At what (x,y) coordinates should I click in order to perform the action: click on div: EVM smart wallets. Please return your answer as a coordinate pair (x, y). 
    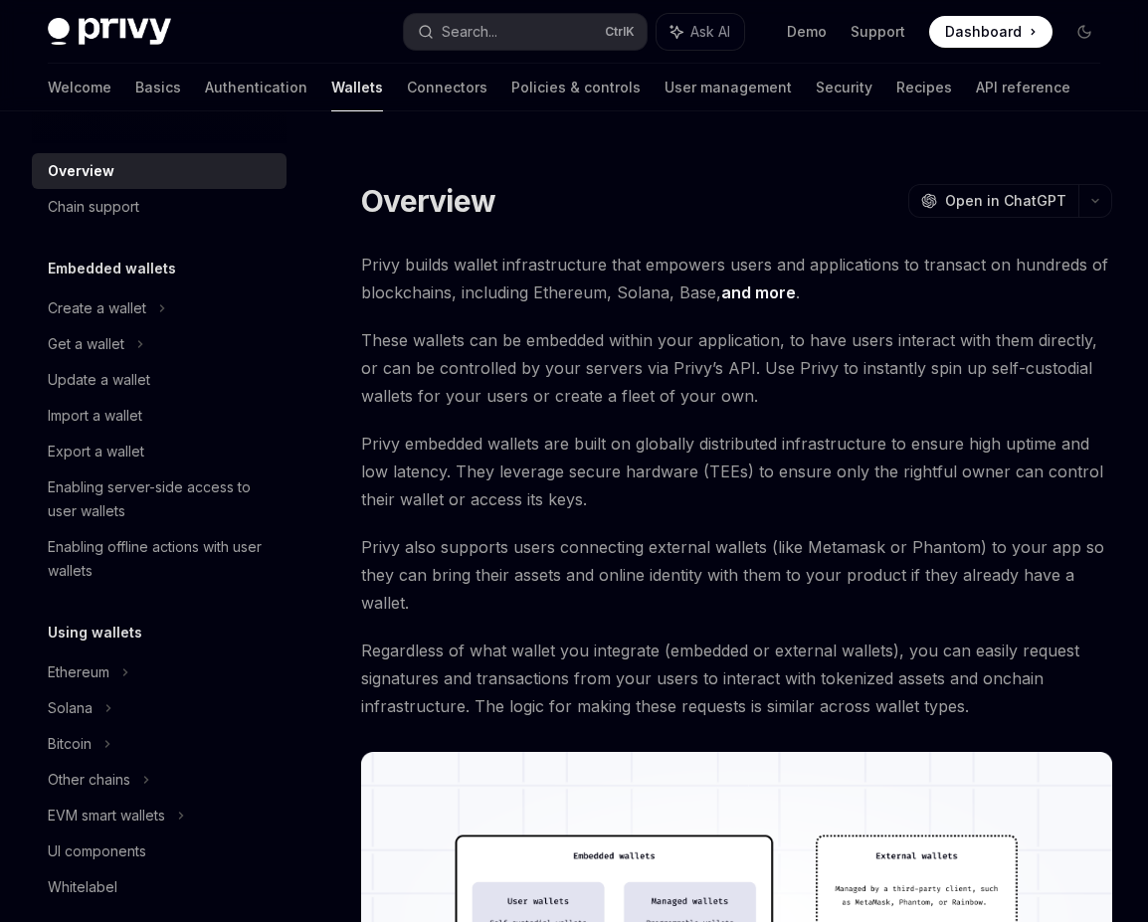
    Looking at the image, I should click on (106, 815).